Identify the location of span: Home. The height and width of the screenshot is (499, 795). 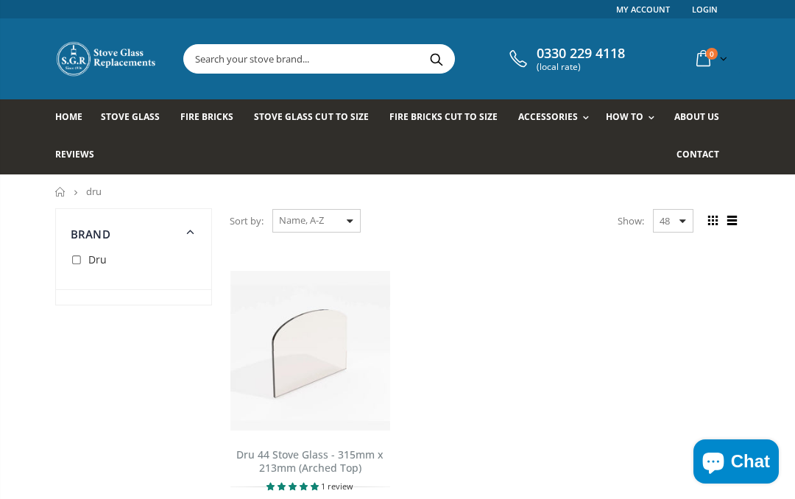
(68, 116).